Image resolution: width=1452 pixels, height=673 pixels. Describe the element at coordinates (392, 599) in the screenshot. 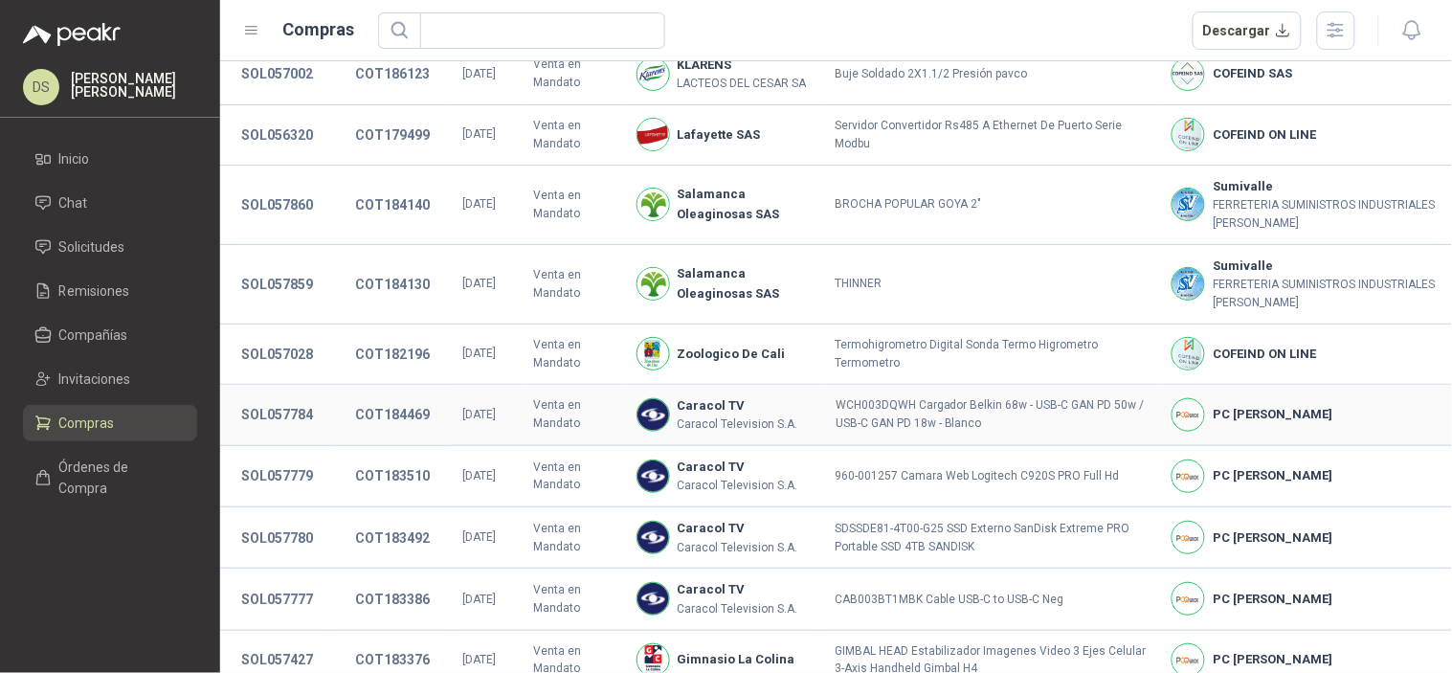

I see `button: COT183386` at that location.